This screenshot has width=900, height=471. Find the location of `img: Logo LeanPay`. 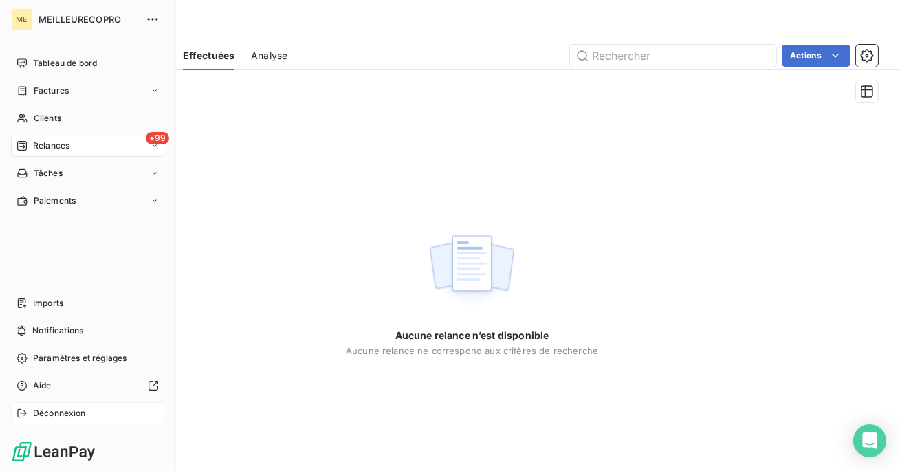

img: Logo LeanPay is located at coordinates (54, 452).